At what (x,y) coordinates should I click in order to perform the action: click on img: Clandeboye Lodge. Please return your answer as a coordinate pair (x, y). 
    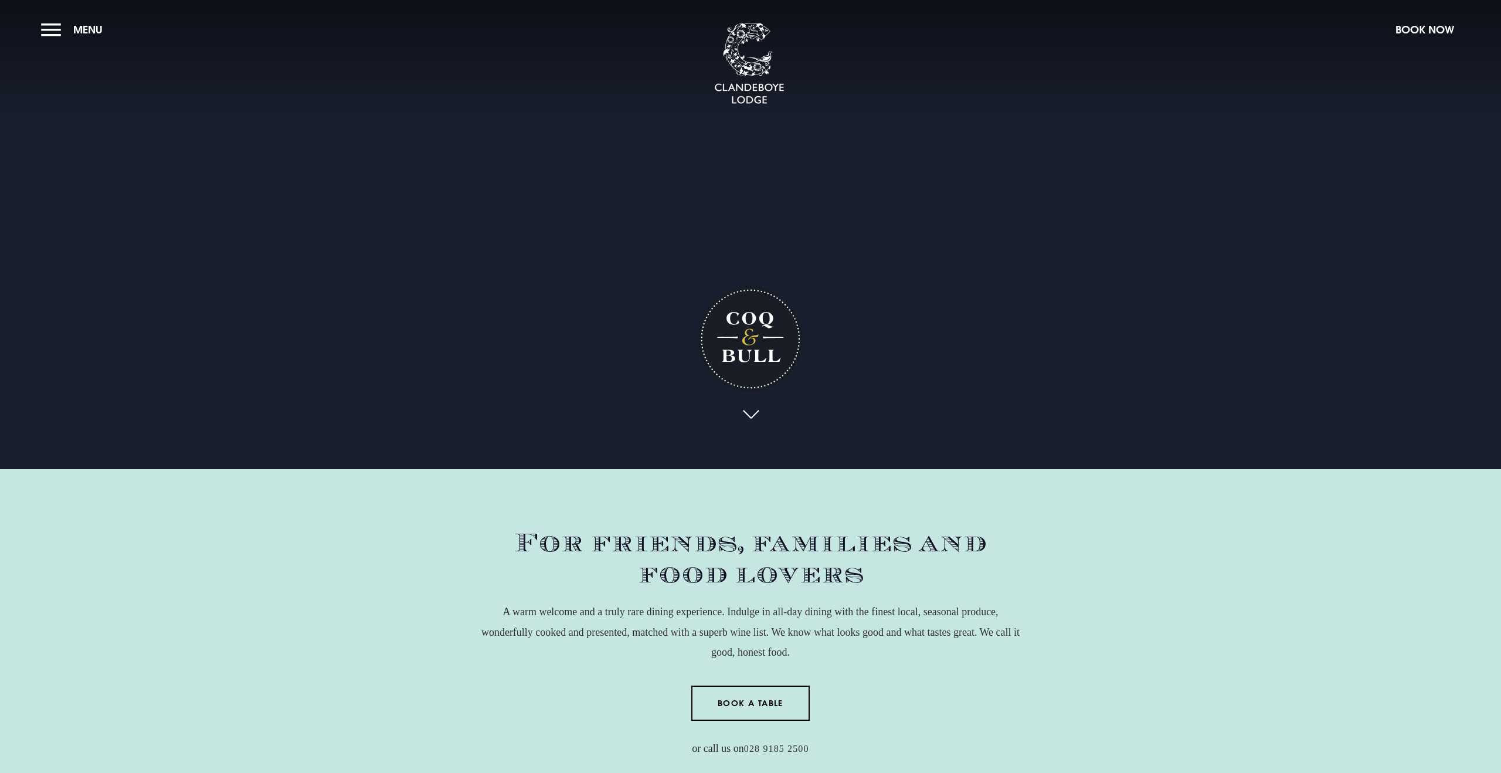
    Looking at the image, I should click on (750, 64).